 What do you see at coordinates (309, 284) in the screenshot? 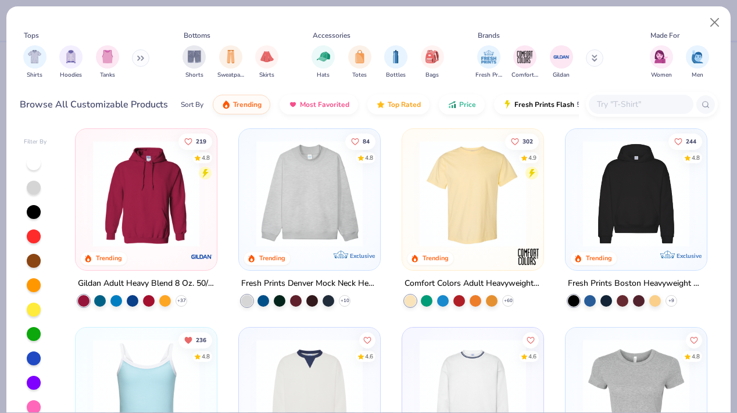
I see `div: Fresh Prints Denver Mock Neck Heavyweight Sweatshirt` at bounding box center [309, 284].